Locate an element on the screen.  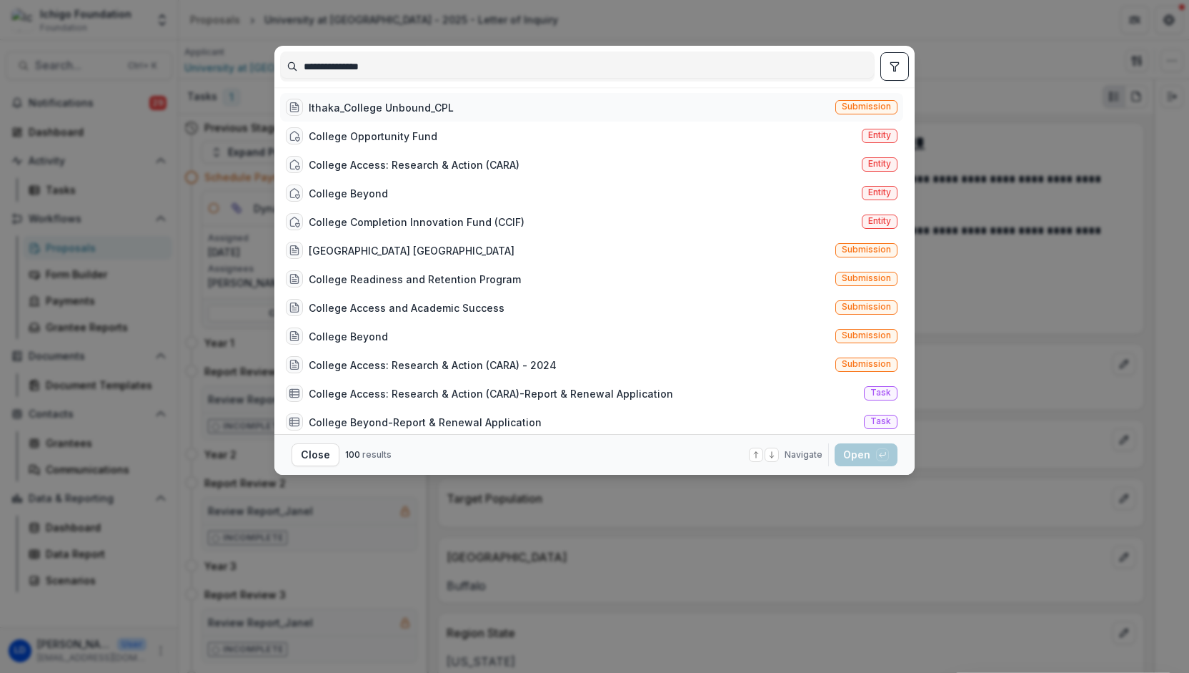
div: College Beyond-Report & Renewal Application is located at coordinates (425, 422).